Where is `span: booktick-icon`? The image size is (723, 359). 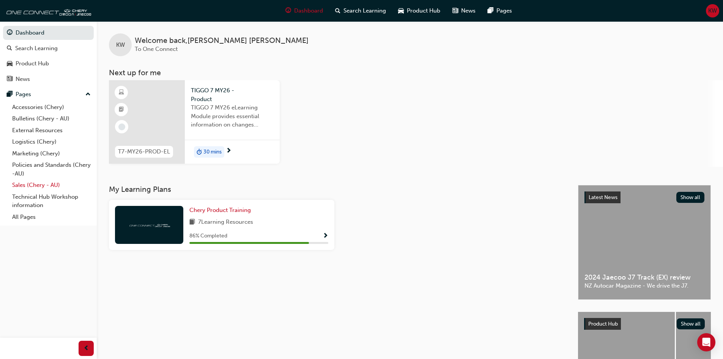
span: booktick-icon is located at coordinates (121, 110).